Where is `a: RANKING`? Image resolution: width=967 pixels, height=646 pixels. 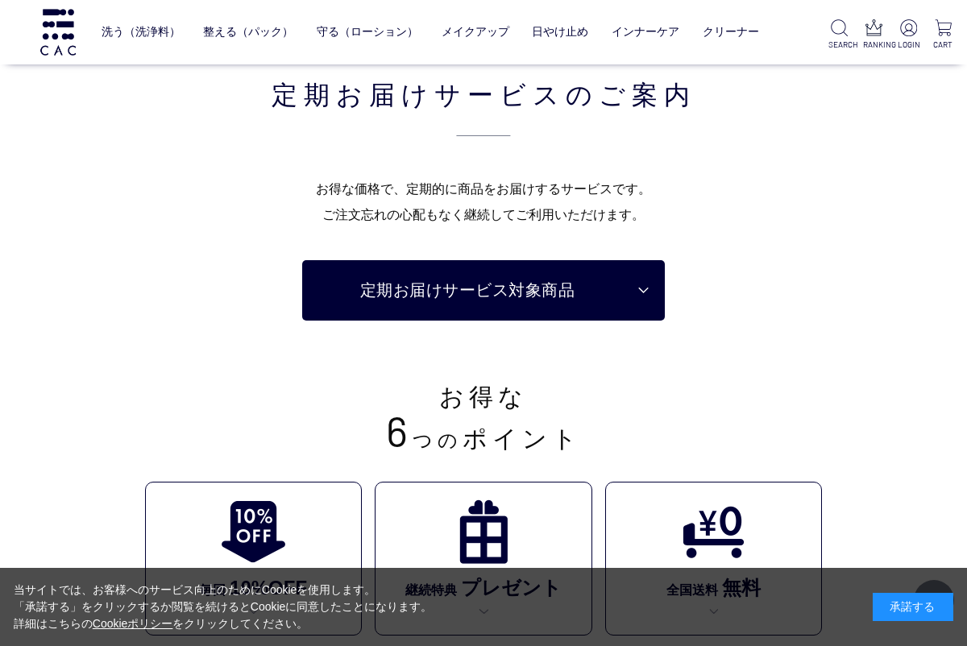 a: RANKING is located at coordinates (874, 35).